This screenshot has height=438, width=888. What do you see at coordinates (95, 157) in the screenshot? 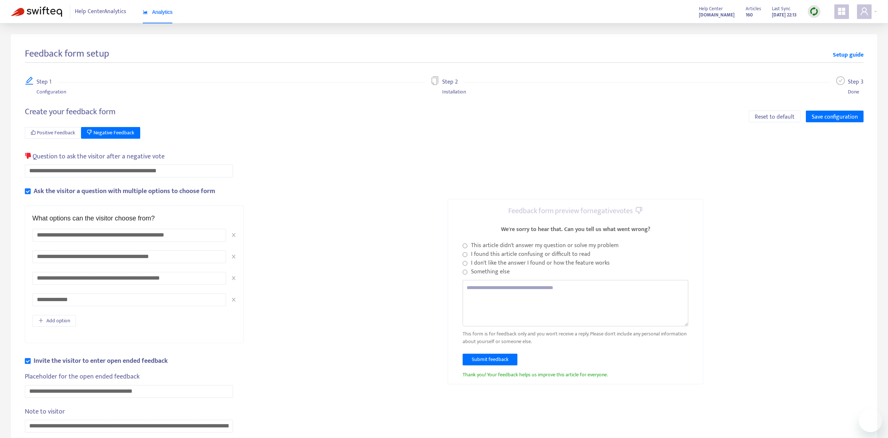
I see `div: Question to ask the visitor after a negative vote` at bounding box center [95, 157].